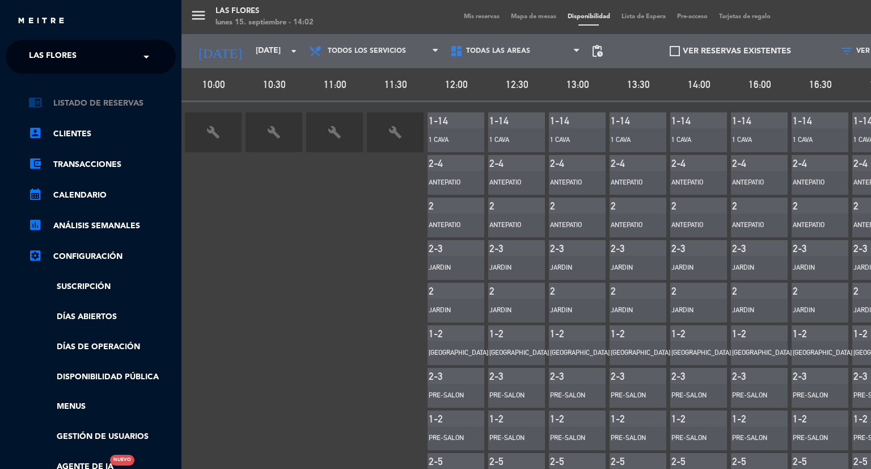 This screenshot has height=469, width=871. I want to click on div: Nuevo, so click(122, 460).